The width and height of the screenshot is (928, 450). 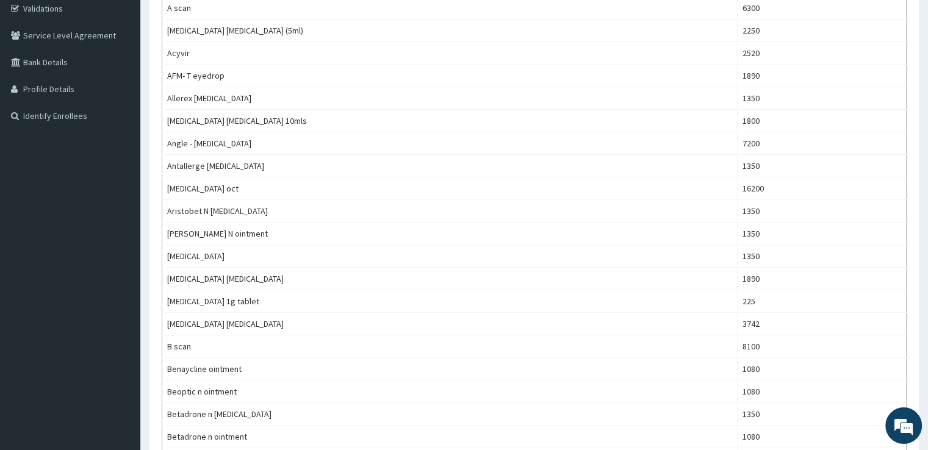 I want to click on div: Minimize live chat window, so click(x=215, y=21).